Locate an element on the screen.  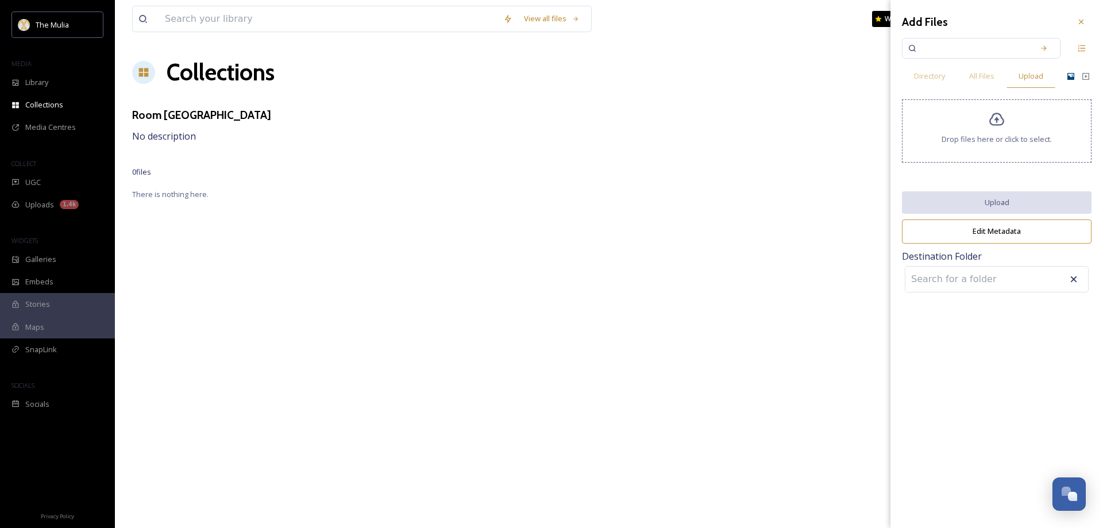
span: All Files is located at coordinates (982, 76).